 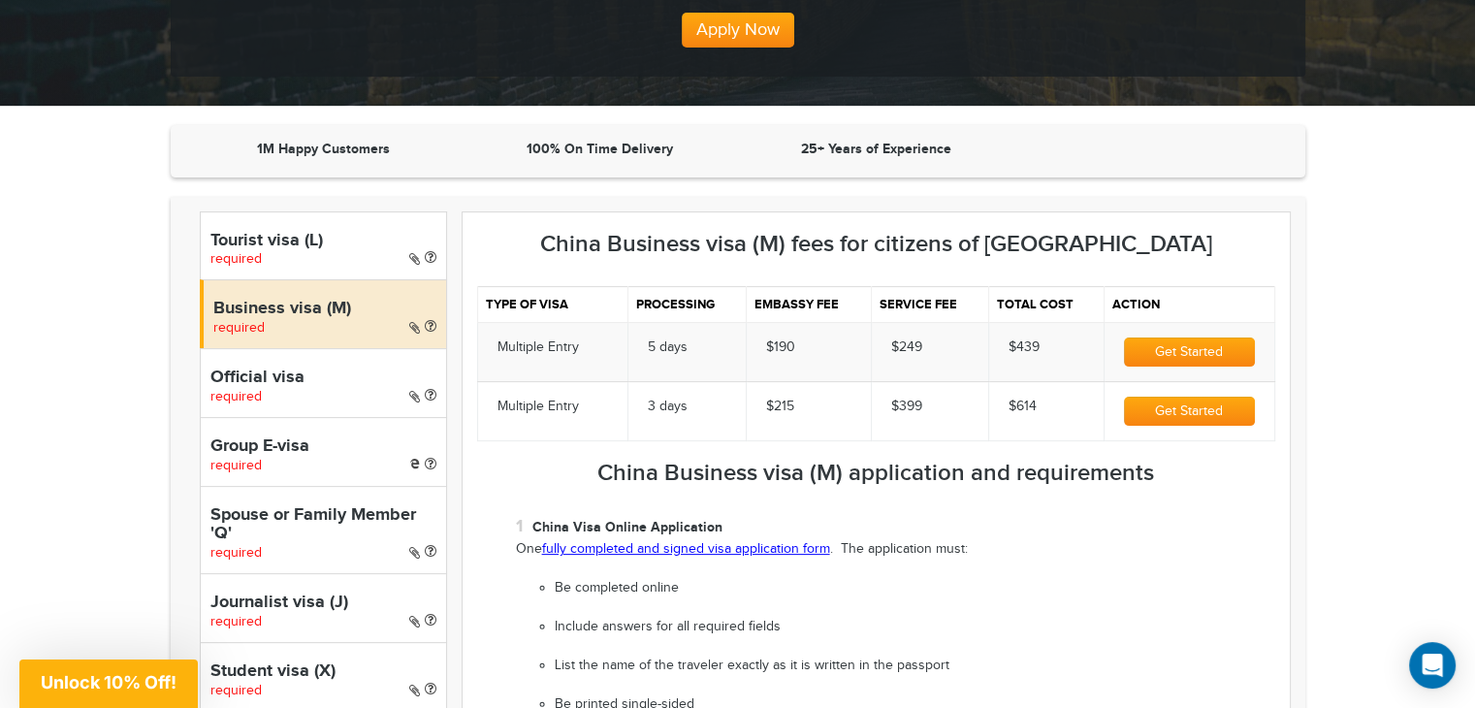 I want to click on span: $190, so click(x=781, y=347).